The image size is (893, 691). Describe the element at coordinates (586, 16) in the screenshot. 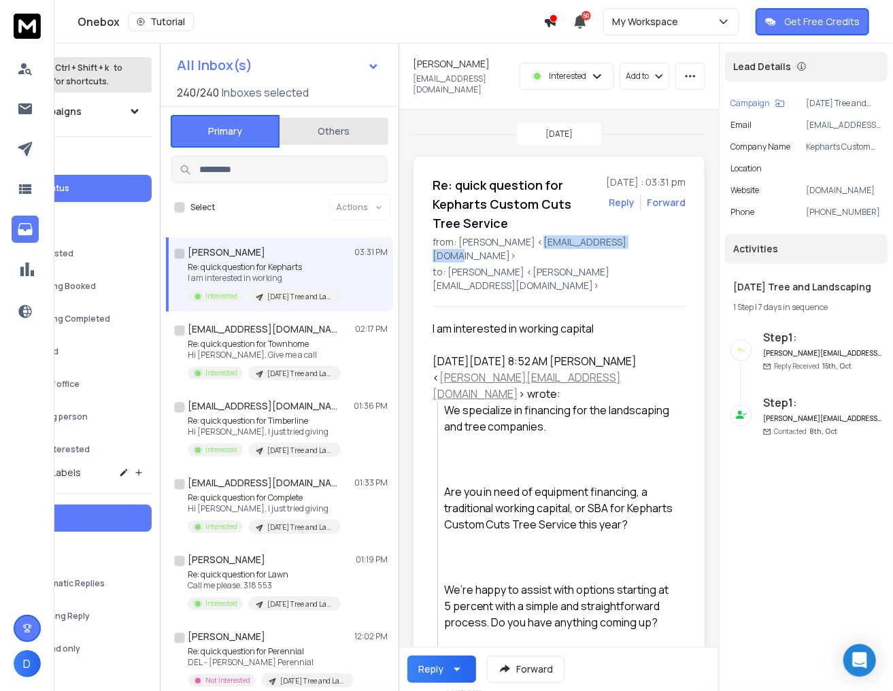

I see `span: 50` at that location.